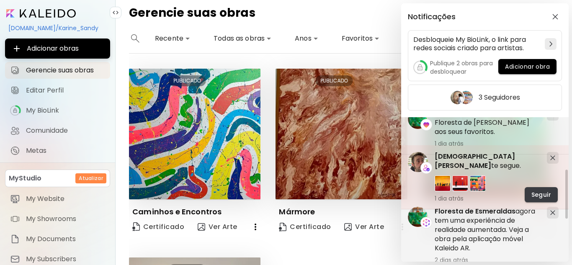  I want to click on img: closeButton, so click(555, 17).